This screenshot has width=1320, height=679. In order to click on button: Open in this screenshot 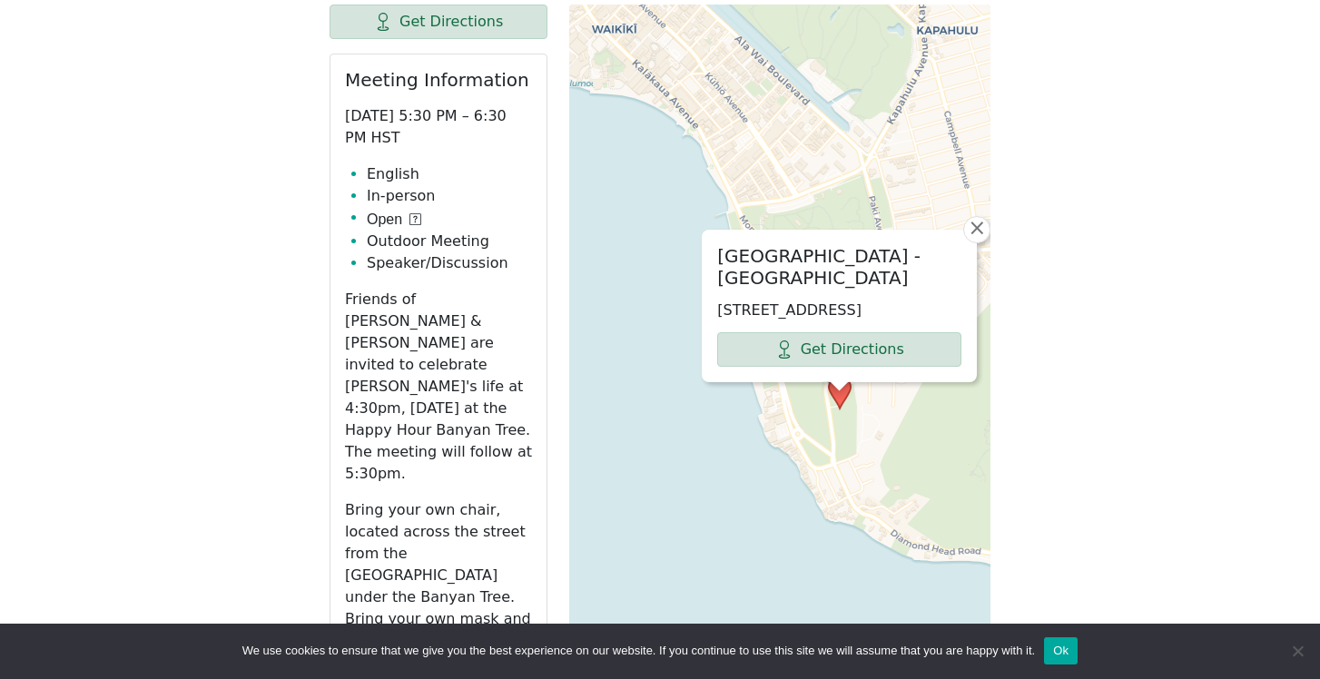, I will do `click(394, 220)`.